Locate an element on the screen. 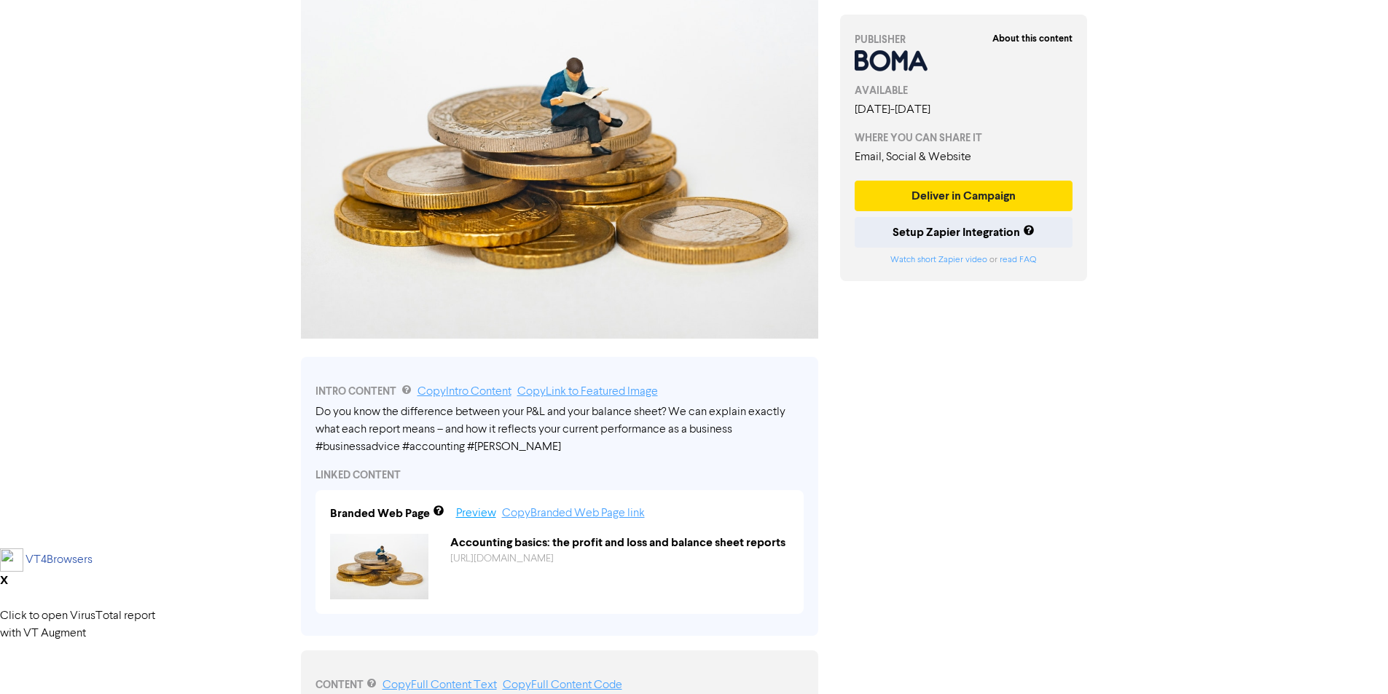 The image size is (1388, 694). a: VT4Browsers is located at coordinates (59, 560).